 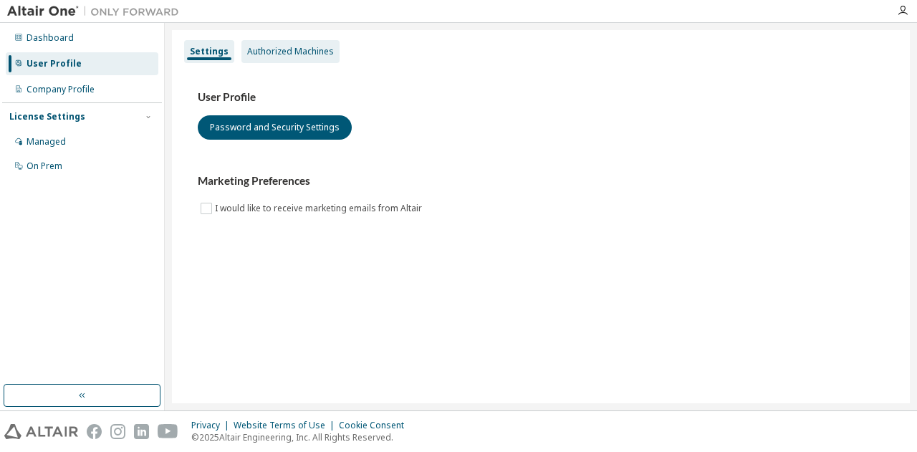 What do you see at coordinates (209, 52) in the screenshot?
I see `div: Settings` at bounding box center [209, 52].